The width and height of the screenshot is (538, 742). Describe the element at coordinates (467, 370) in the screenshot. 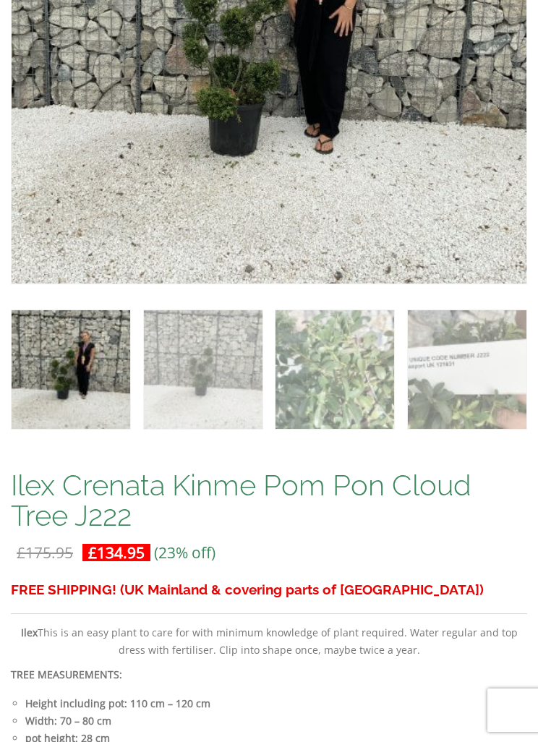

I see `img: Ilex Crenata Kinme Pom Pon Cloud Tree J222 - Image 4` at that location.